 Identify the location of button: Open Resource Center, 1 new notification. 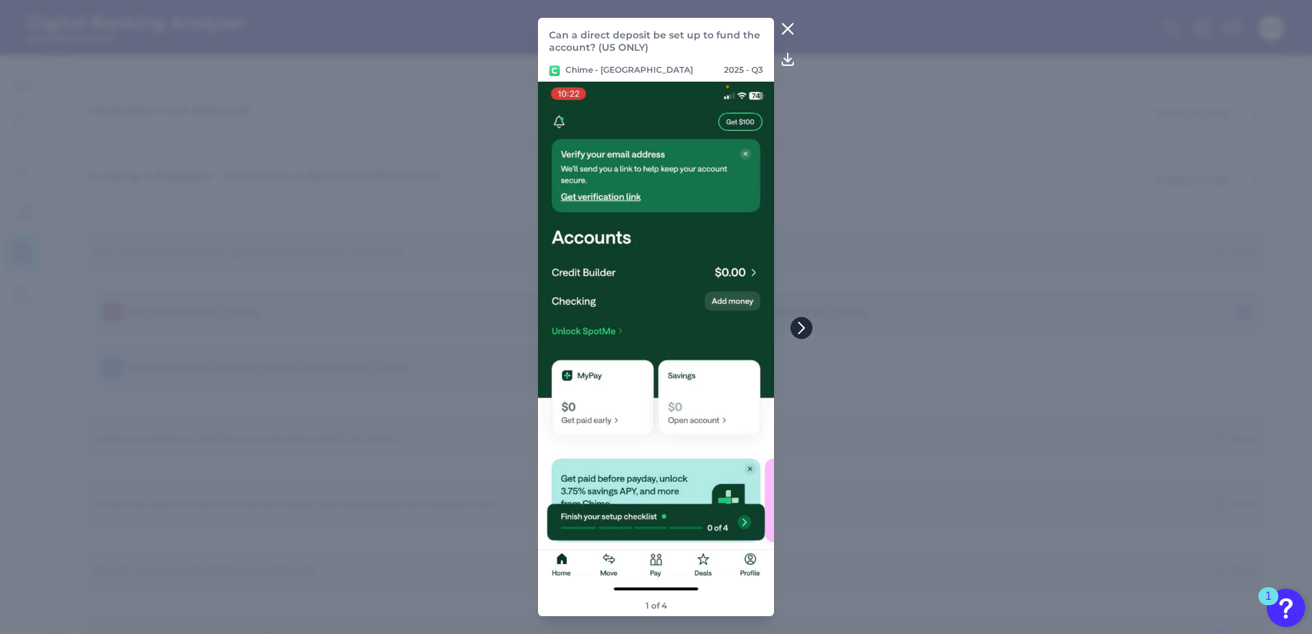
(1286, 608).